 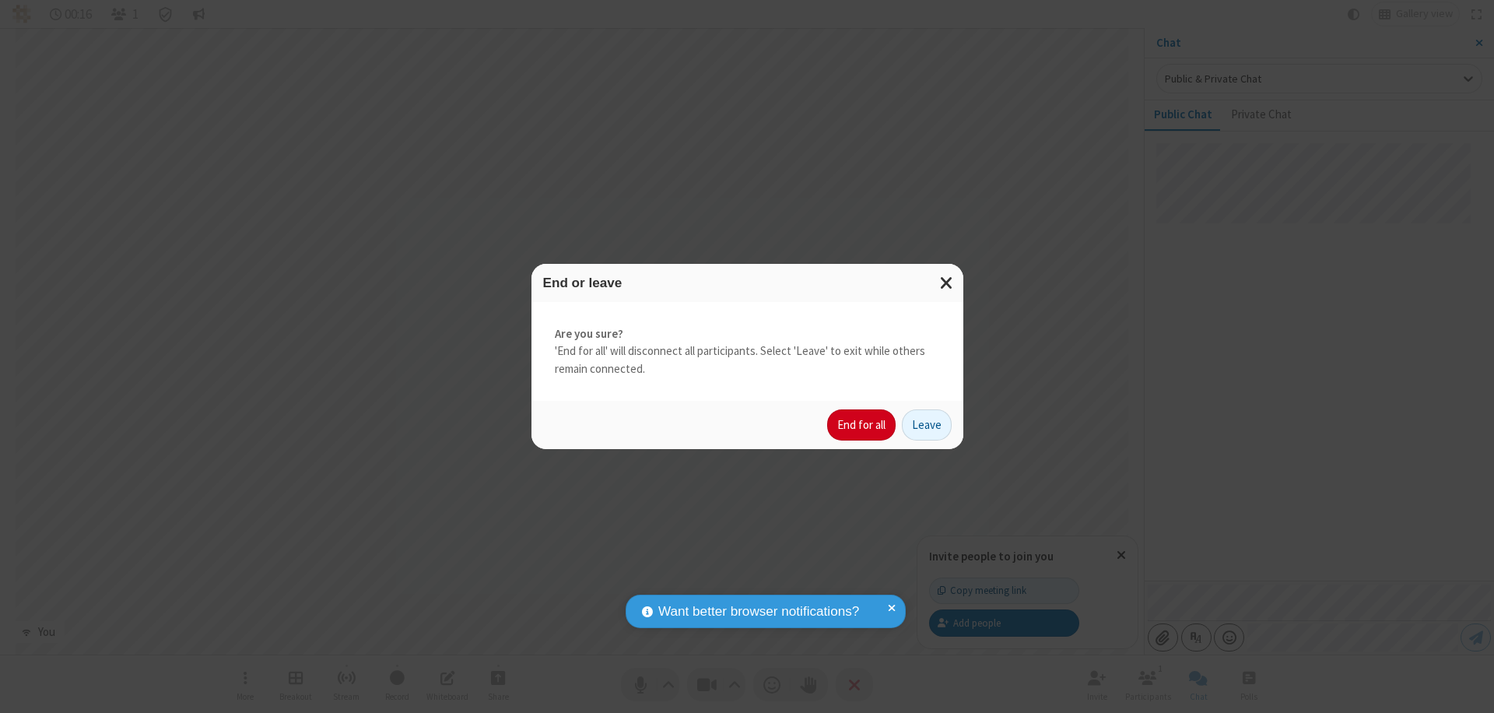 What do you see at coordinates (747, 282) in the screenshot?
I see `h3: End or leave` at bounding box center [747, 282].